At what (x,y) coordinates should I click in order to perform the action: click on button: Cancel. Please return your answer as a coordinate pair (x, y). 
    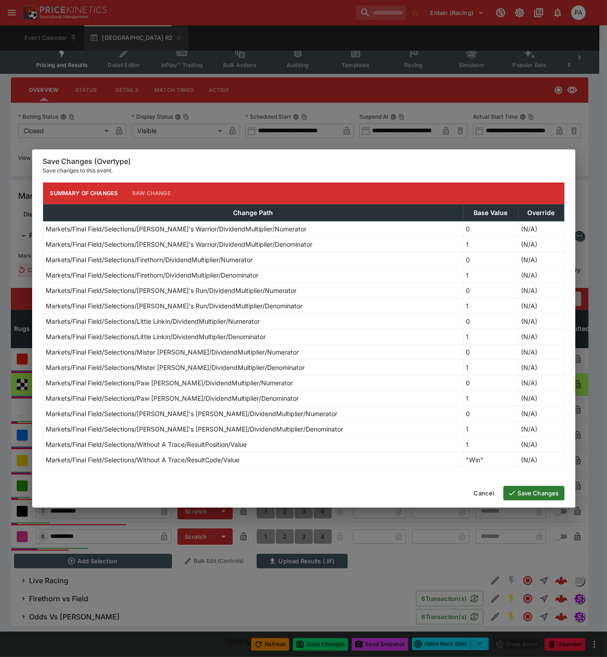
    Looking at the image, I should click on (484, 493).